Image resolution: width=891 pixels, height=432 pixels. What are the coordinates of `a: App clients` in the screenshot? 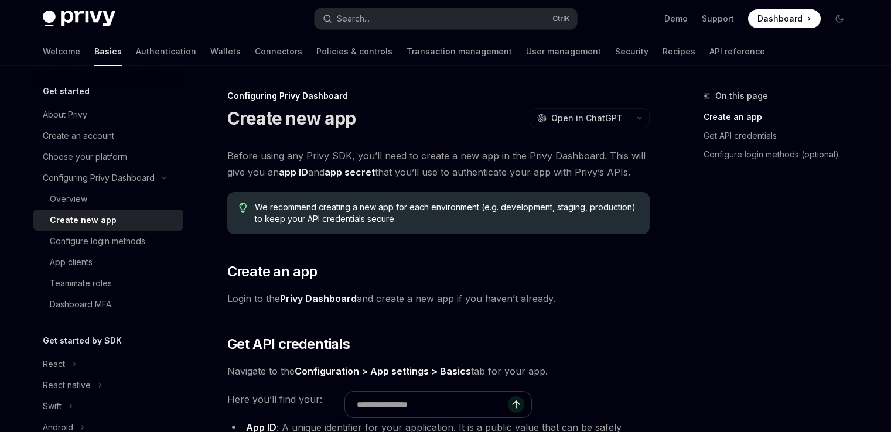 It's located at (108, 263).